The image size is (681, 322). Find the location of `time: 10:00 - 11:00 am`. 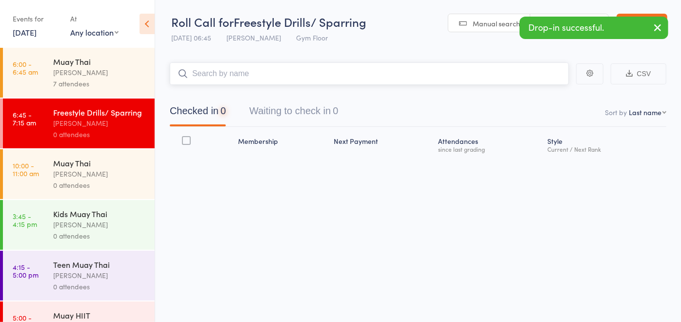

time: 10:00 - 11:00 am is located at coordinates (26, 169).